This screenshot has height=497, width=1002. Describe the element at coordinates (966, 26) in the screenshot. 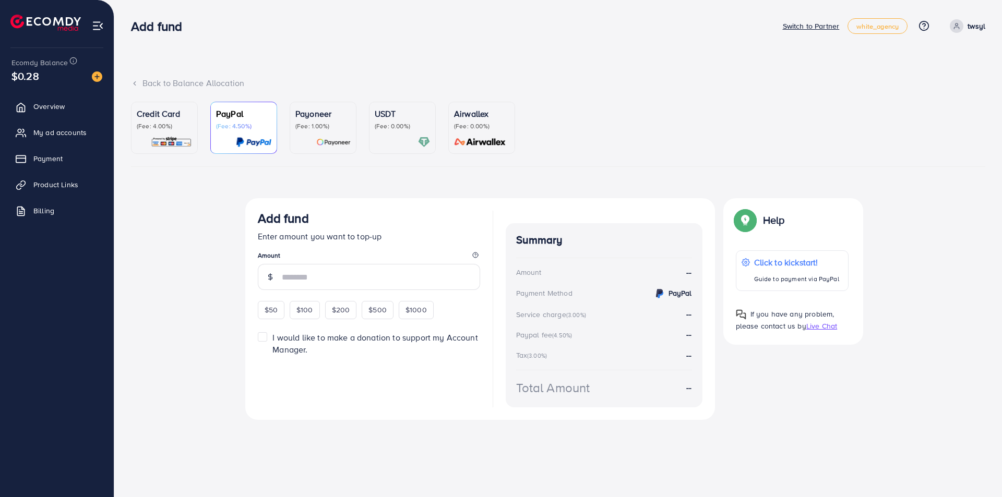

I see `a: twsyl` at that location.